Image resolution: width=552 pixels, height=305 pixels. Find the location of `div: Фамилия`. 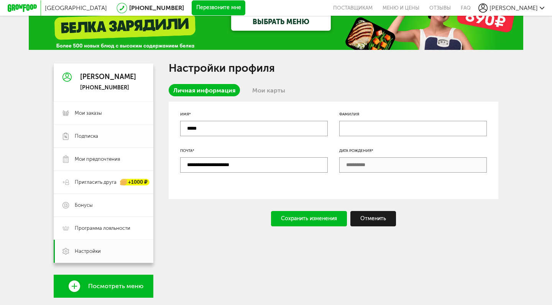

div: Фамилия is located at coordinates (413, 114).